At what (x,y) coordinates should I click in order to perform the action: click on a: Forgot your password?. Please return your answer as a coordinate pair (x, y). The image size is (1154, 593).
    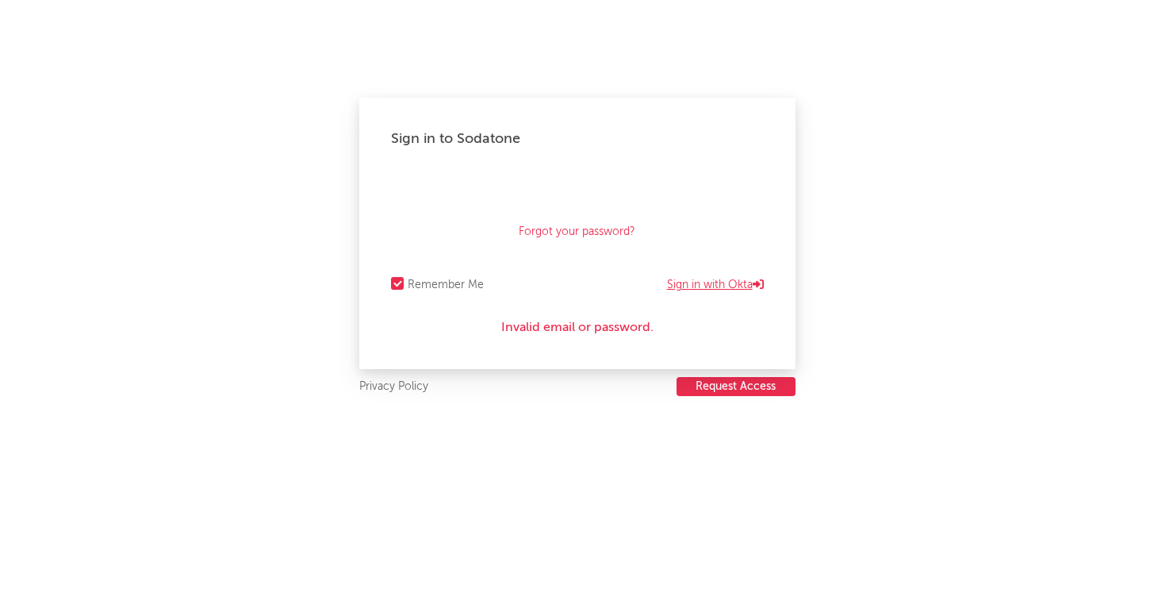
    Looking at the image, I should click on (577, 232).